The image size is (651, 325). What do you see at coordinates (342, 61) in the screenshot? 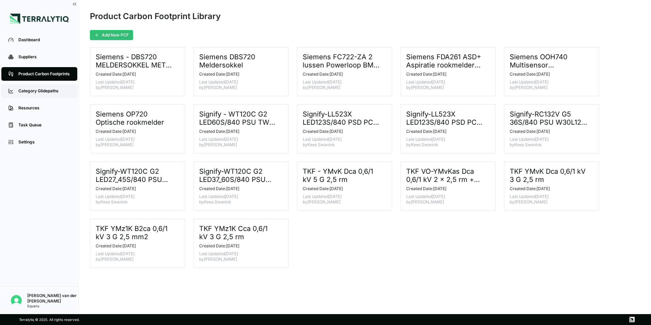
I see `h3: Siemens FC722-ZA 2 lussen Powerloop BMC 150W` at bounding box center [342, 61].